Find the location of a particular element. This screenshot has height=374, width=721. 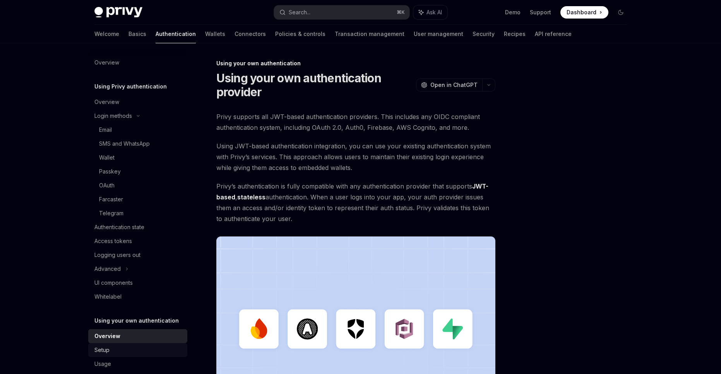

a: stateless is located at coordinates (251, 197).